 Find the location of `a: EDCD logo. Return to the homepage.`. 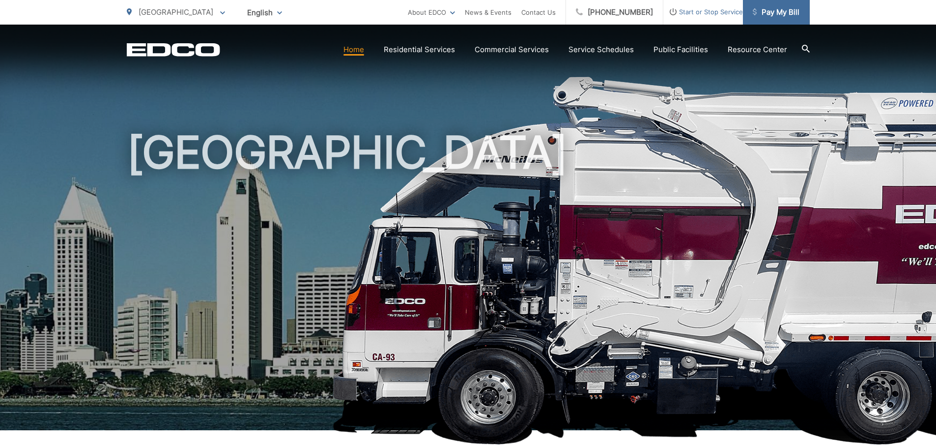

a: EDCD logo. Return to the homepage. is located at coordinates (173, 50).